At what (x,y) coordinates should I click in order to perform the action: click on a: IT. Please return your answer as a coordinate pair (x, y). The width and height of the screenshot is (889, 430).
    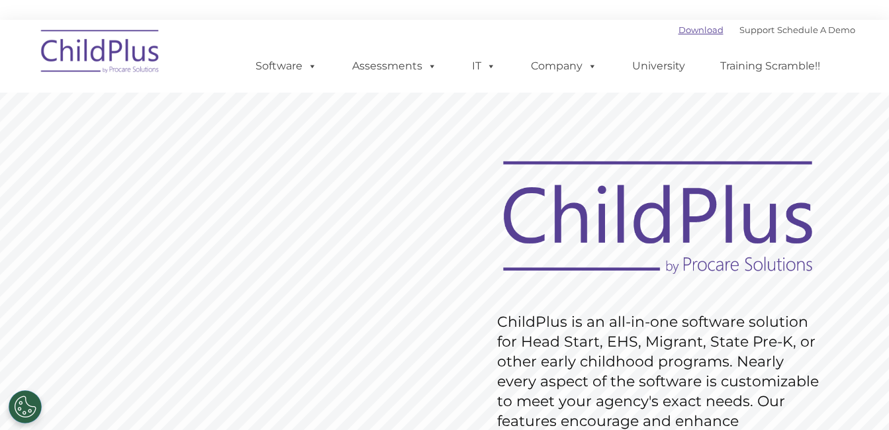
    Looking at the image, I should click on (484, 66).